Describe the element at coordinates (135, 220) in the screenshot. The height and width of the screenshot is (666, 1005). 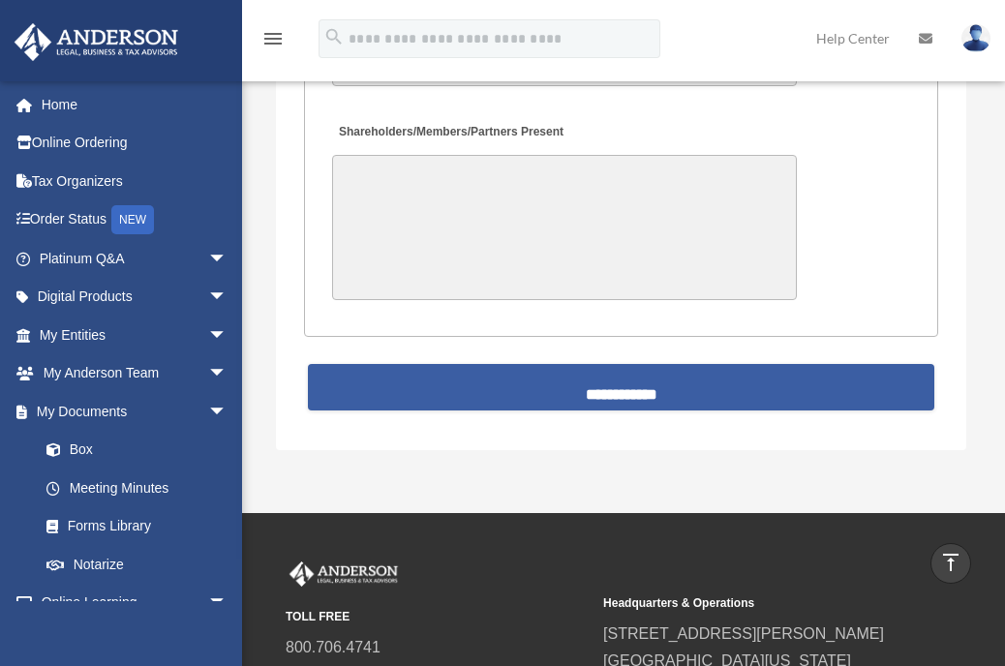
I see `a: Order StatusNEW` at that location.